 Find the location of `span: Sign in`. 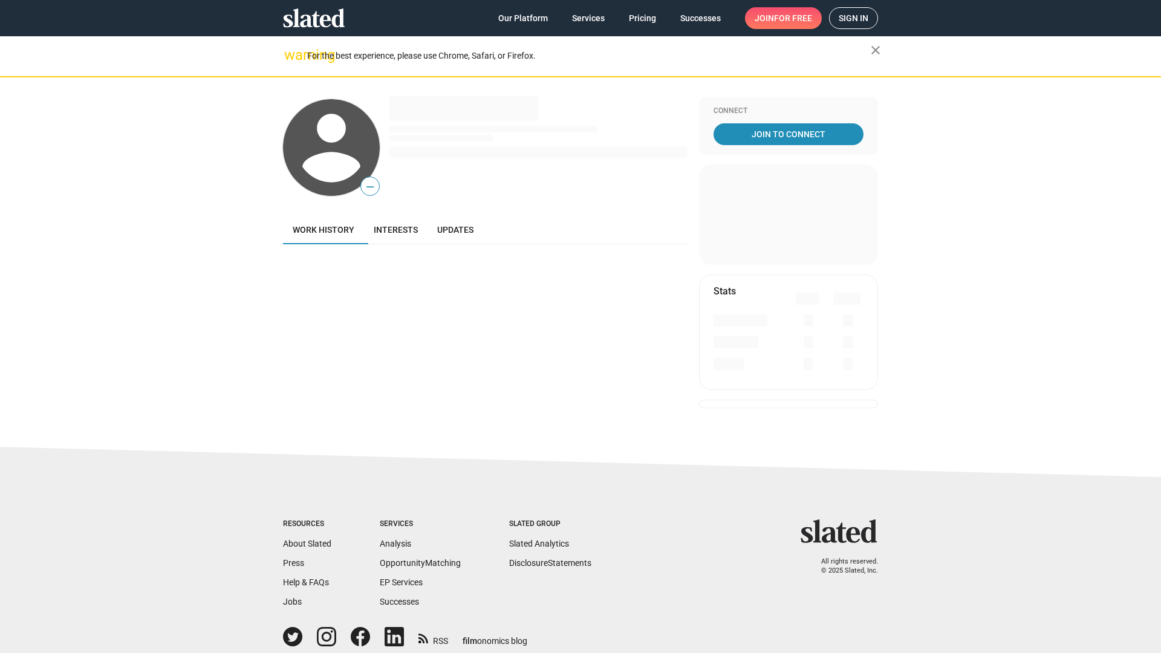

span: Sign in is located at coordinates (854, 18).